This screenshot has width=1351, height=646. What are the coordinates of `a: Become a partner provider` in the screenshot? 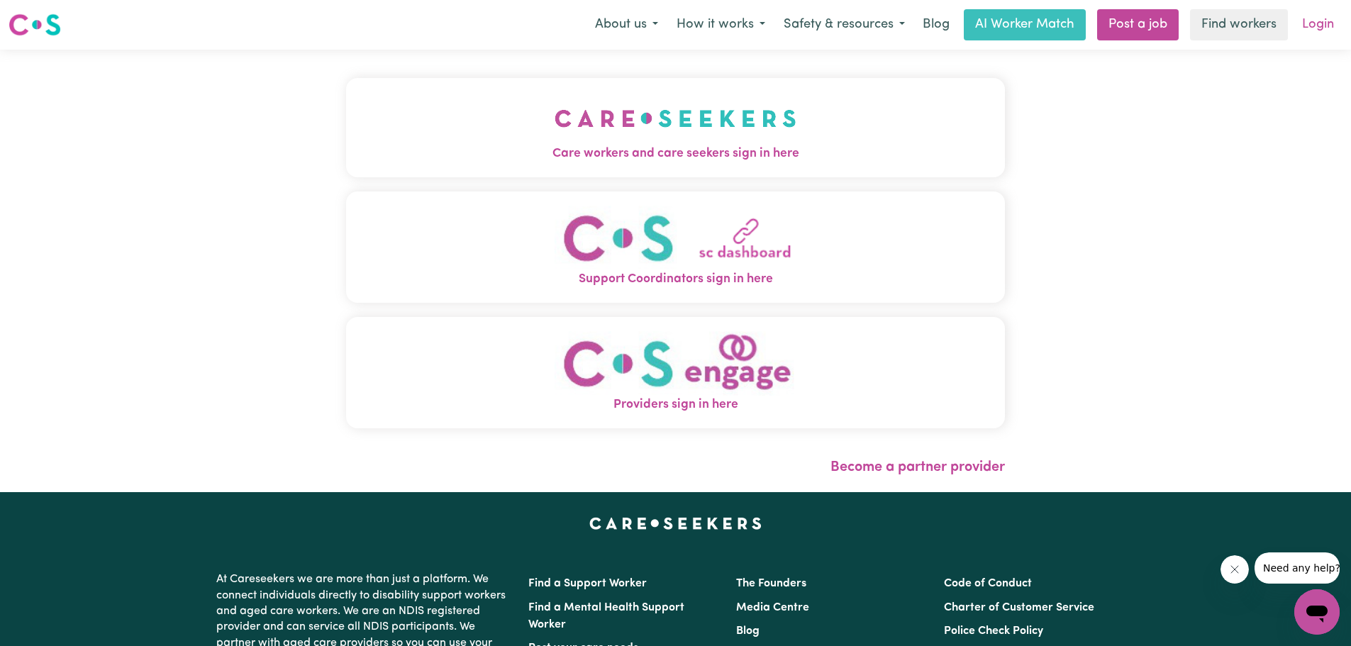 It's located at (918, 467).